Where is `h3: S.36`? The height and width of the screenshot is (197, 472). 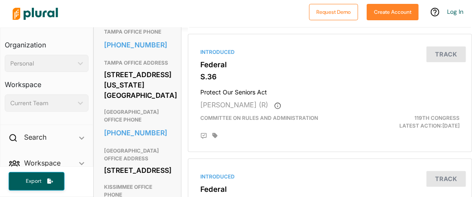 h3: S.36 is located at coordinates (330, 77).